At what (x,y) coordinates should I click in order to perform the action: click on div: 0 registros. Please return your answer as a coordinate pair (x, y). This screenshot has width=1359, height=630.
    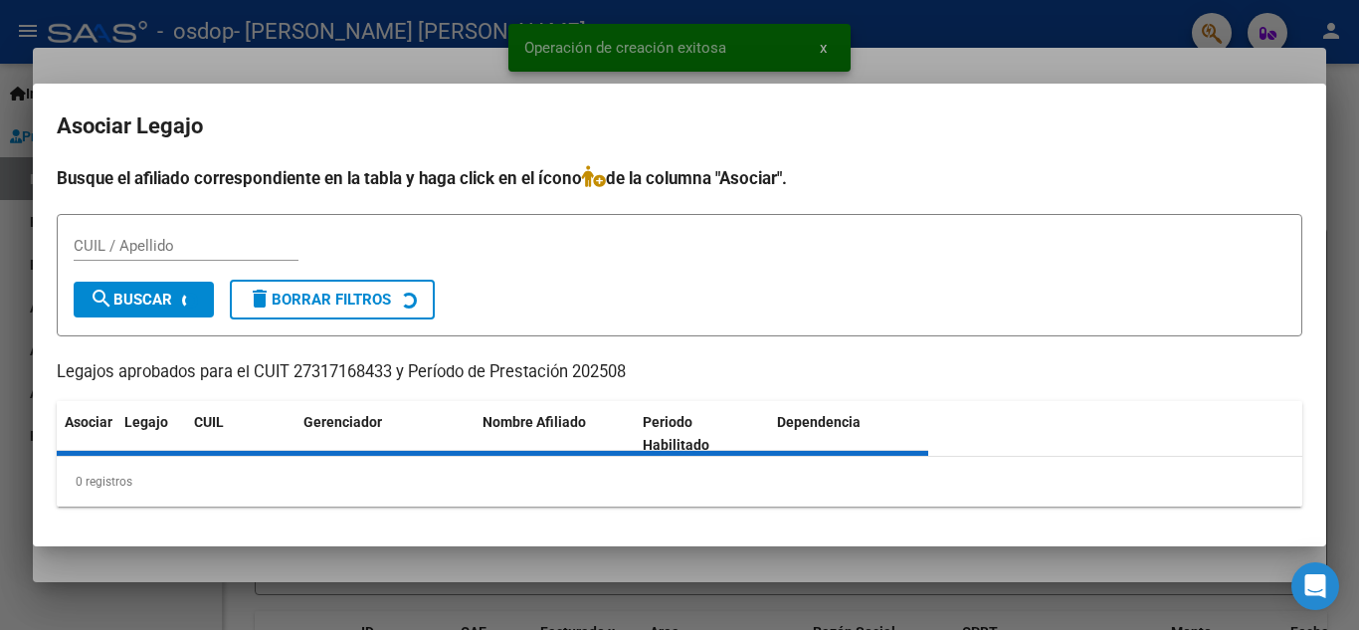
    Looking at the image, I should click on (679, 481).